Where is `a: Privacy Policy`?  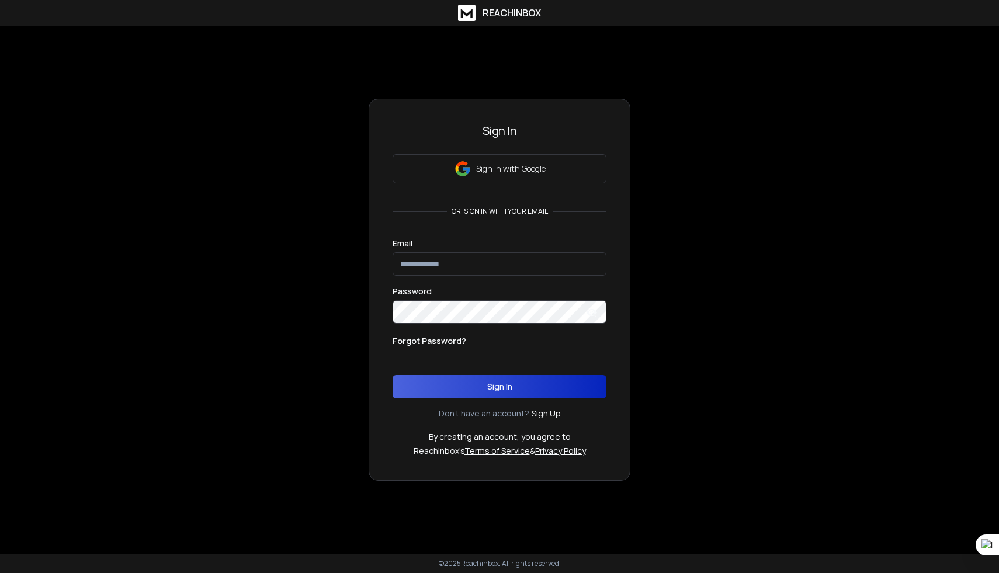 a: Privacy Policy is located at coordinates (560, 450).